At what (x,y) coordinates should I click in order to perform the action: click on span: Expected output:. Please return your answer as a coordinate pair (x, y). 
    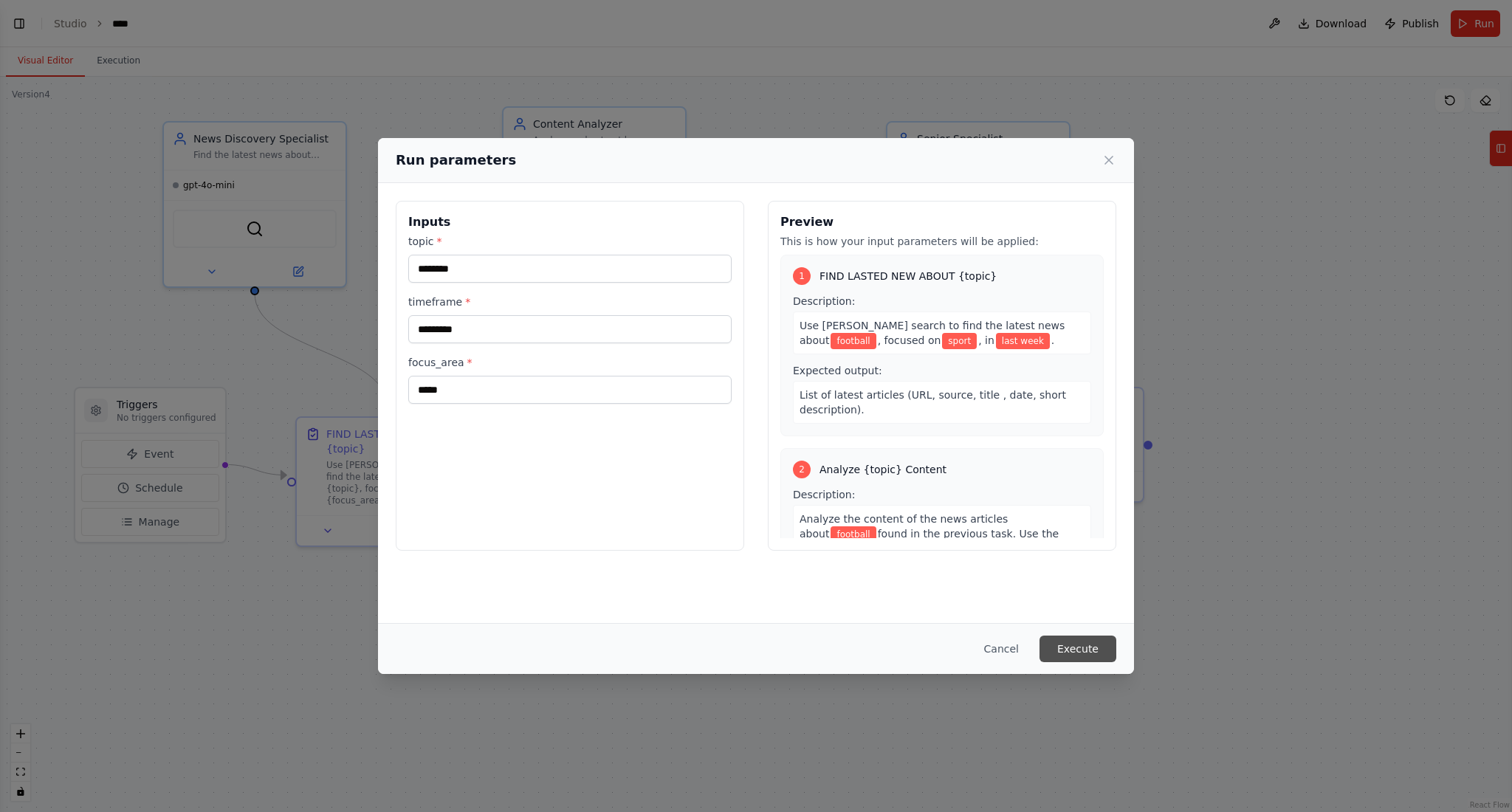
    Looking at the image, I should click on (838, 371).